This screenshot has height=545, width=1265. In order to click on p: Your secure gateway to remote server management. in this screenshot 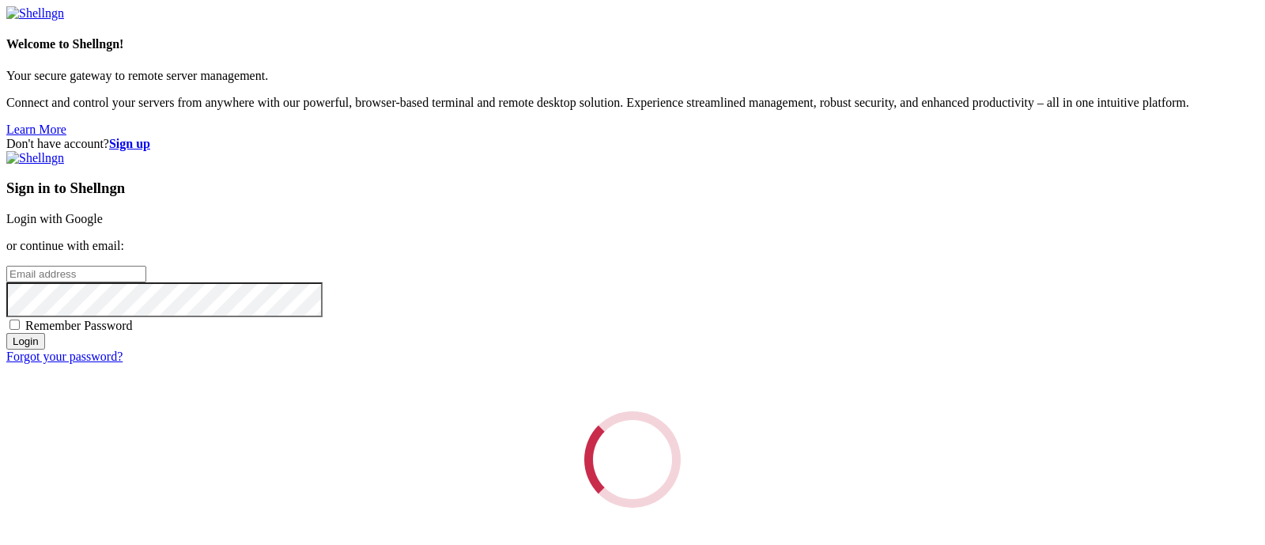, I will do `click(633, 76)`.